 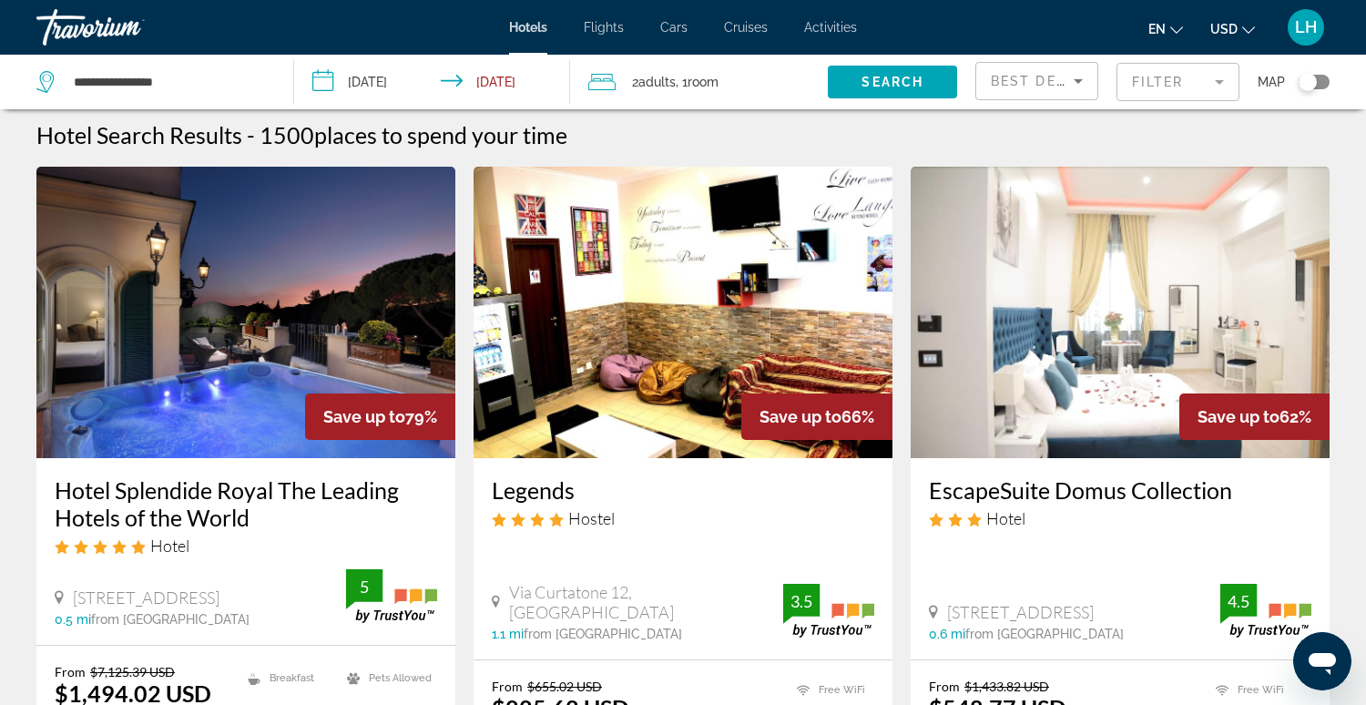 I want to click on span: en, so click(x=1156, y=29).